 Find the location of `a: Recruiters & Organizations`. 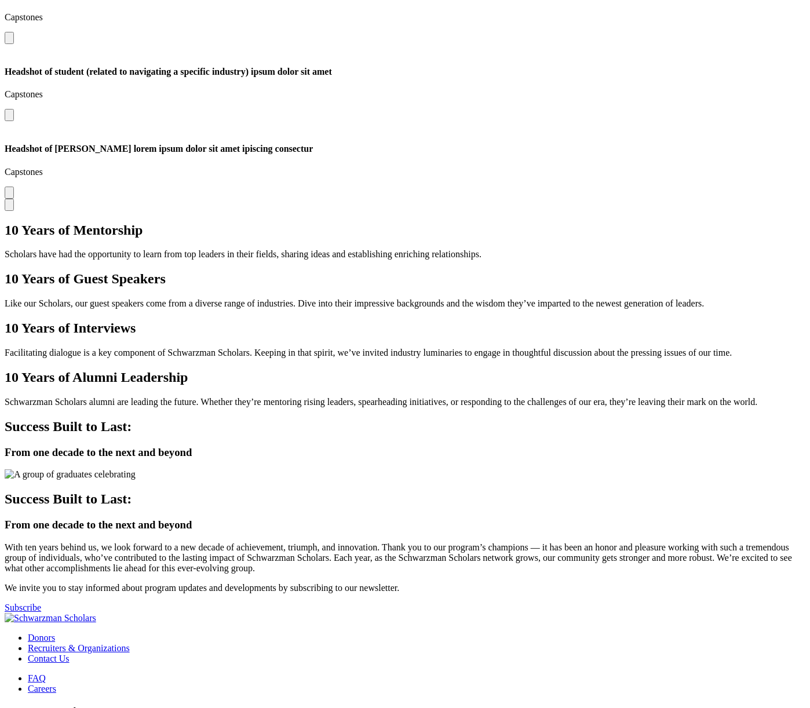

a: Recruiters & Organizations is located at coordinates (79, 647).